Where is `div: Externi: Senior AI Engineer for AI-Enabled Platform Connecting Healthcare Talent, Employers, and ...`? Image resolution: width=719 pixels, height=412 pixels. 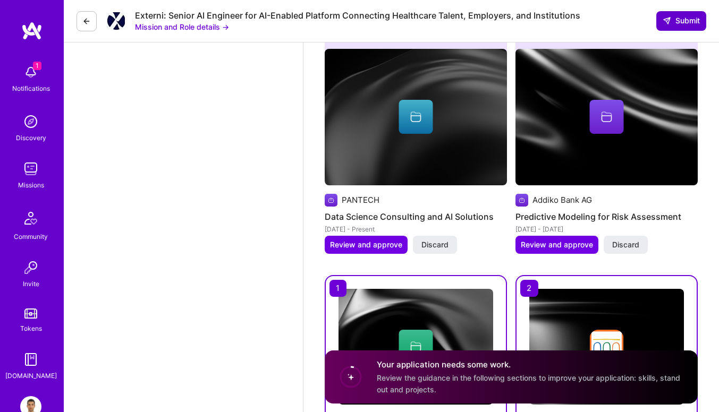 div: Externi: Senior AI Engineer for AI-Enabled Platform Connecting Healthcare Talent, Employers, and ... is located at coordinates (357, 15).